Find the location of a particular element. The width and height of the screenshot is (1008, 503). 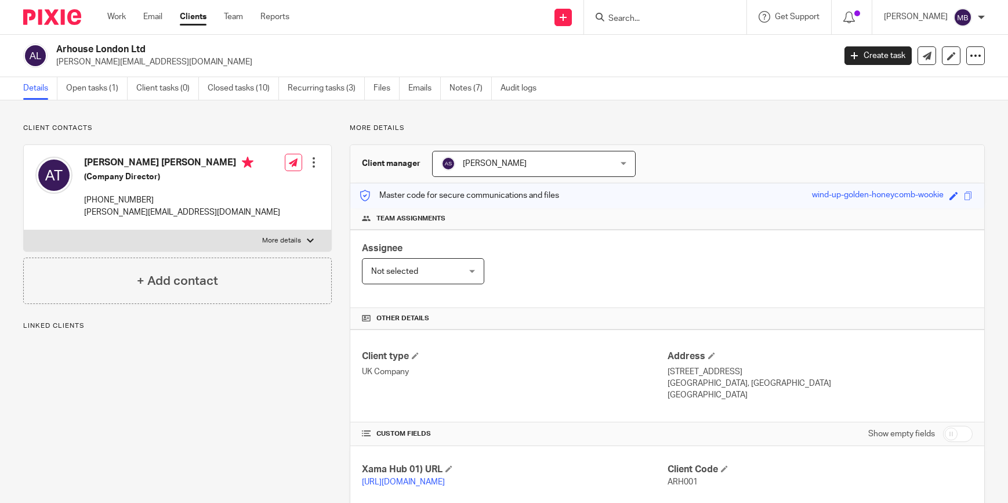

input: Search is located at coordinates (660, 19).